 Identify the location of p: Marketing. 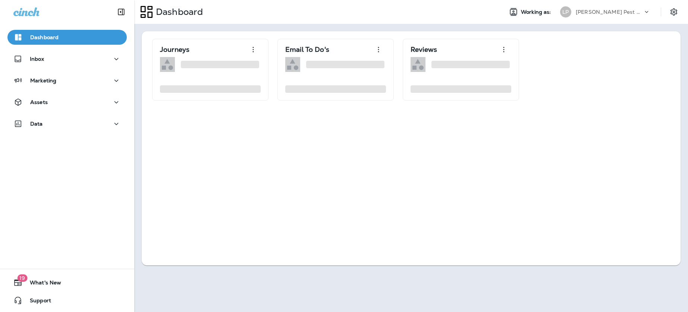
(43, 81).